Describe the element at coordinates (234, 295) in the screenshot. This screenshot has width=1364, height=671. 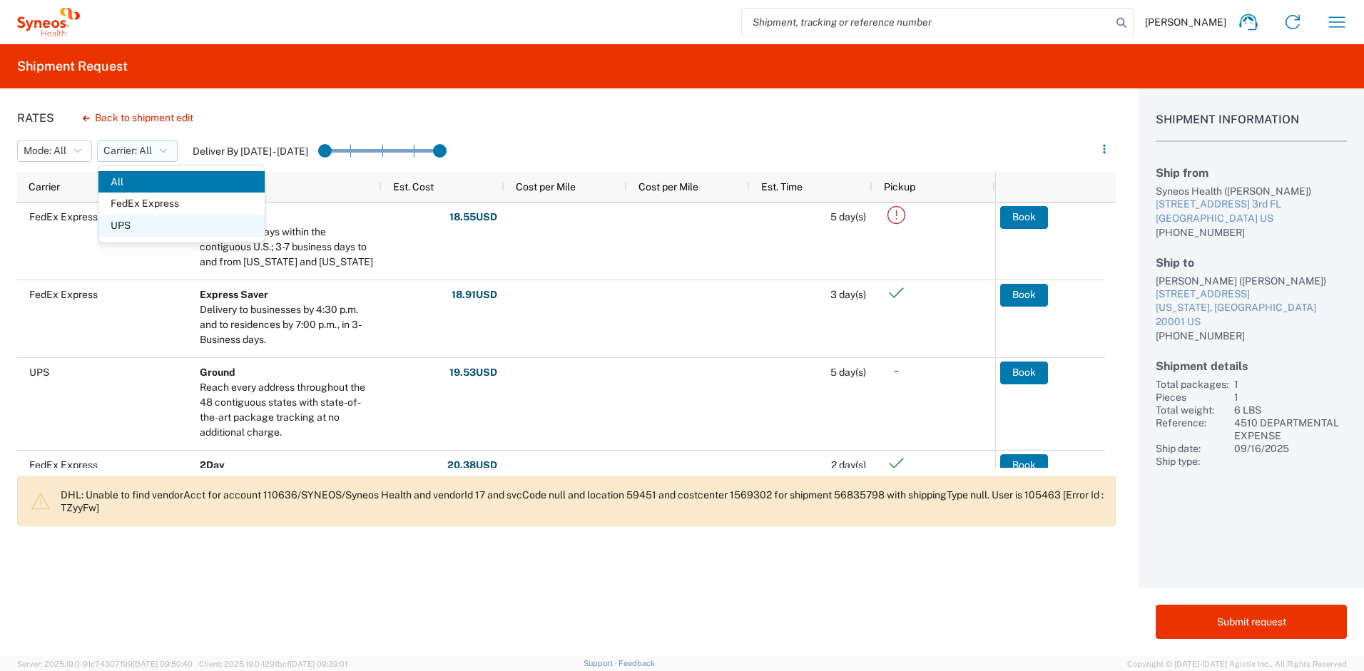
I see `b: Express Saver` at that location.